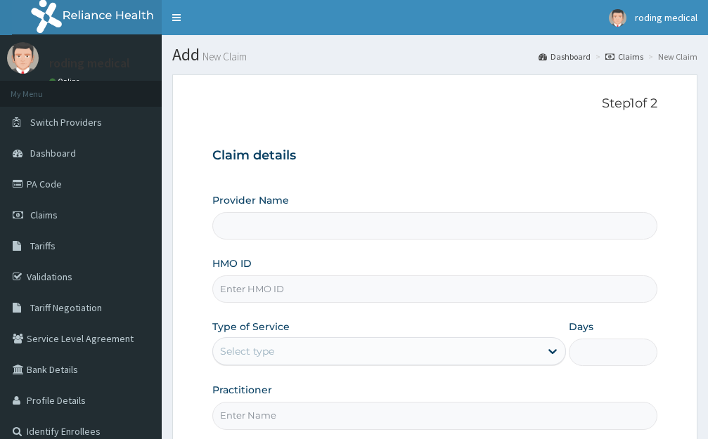 Image resolution: width=708 pixels, height=439 pixels. Describe the element at coordinates (247, 352) in the screenshot. I see `div: Select type` at that location.